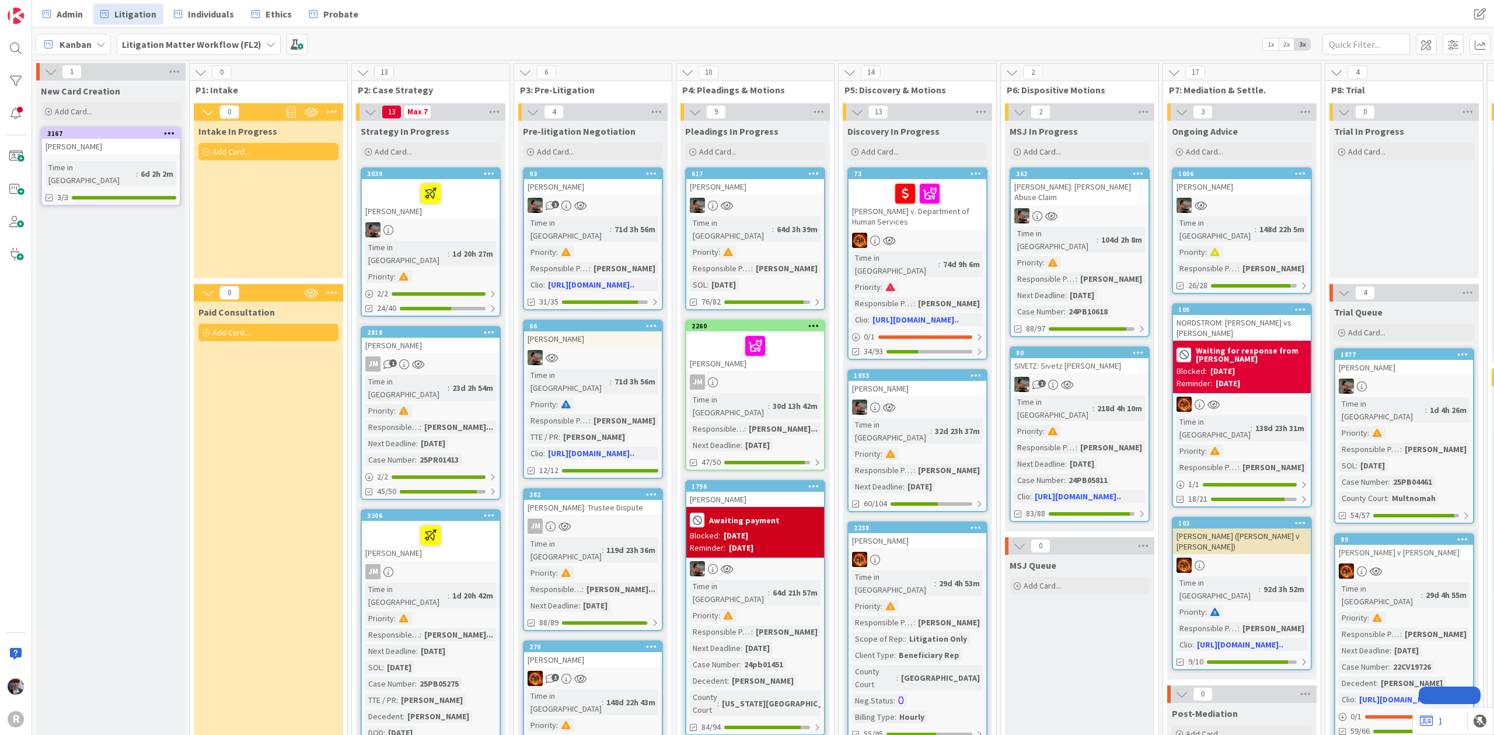 The width and height of the screenshot is (1494, 735). What do you see at coordinates (1244, 174) in the screenshot?
I see `div: 1006` at bounding box center [1244, 174].